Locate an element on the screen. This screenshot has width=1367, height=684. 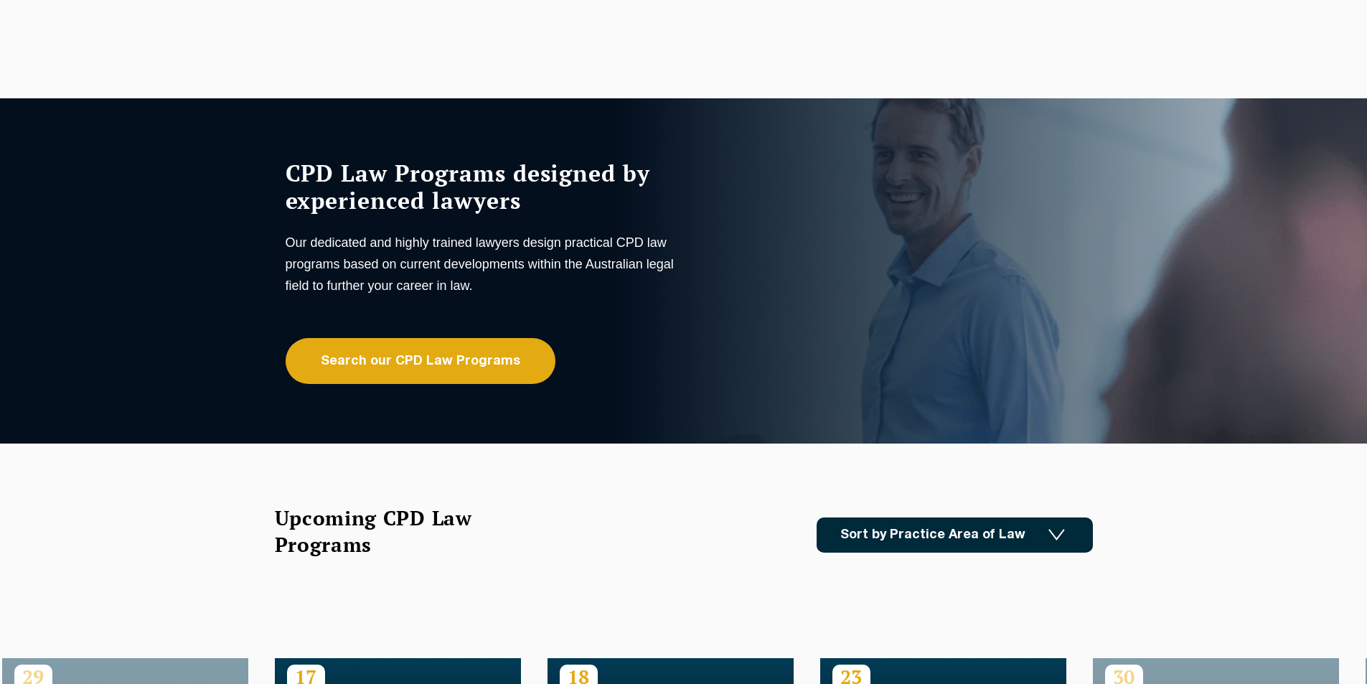
a: Search our CPD Law Programs is located at coordinates (421, 361).